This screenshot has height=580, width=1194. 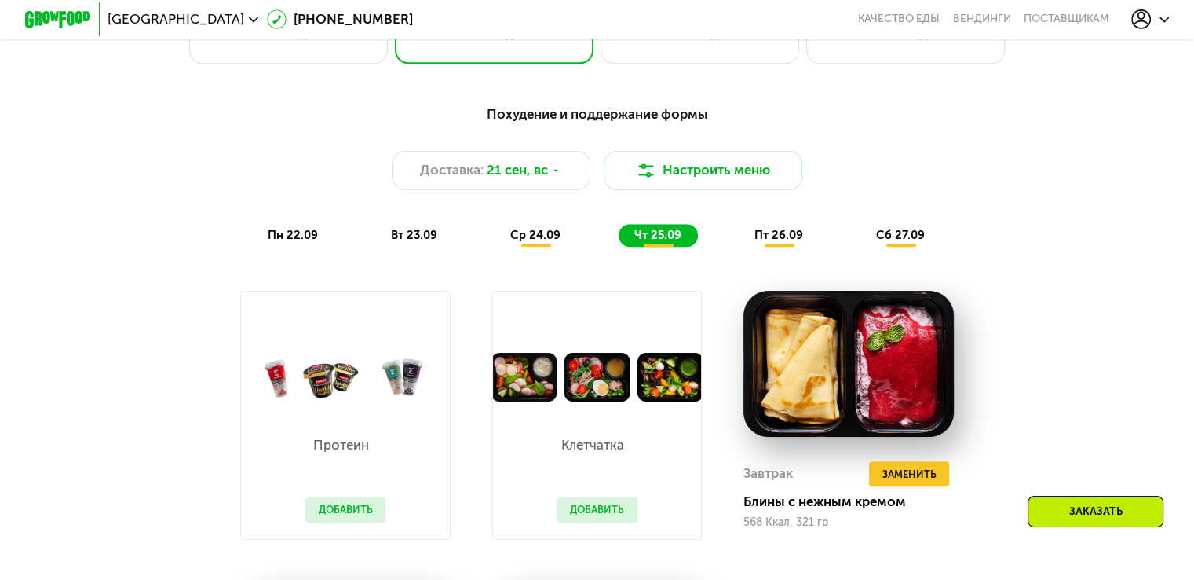 I want to click on p: Клетчатка, so click(x=593, y=444).